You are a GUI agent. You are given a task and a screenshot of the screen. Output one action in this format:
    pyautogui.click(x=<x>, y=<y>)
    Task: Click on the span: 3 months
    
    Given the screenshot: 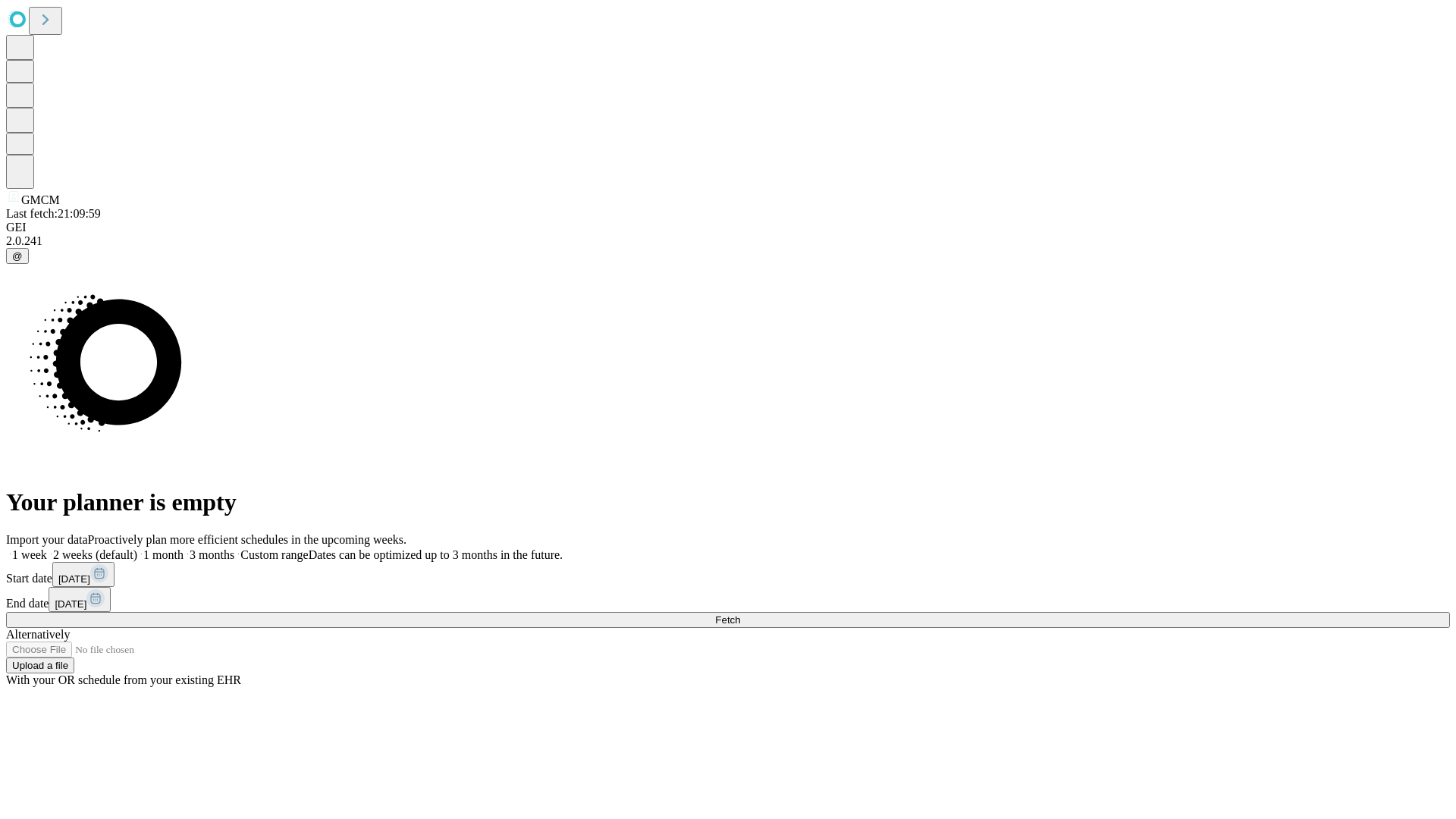 What is the action you would take?
    pyautogui.click(x=211, y=554)
    